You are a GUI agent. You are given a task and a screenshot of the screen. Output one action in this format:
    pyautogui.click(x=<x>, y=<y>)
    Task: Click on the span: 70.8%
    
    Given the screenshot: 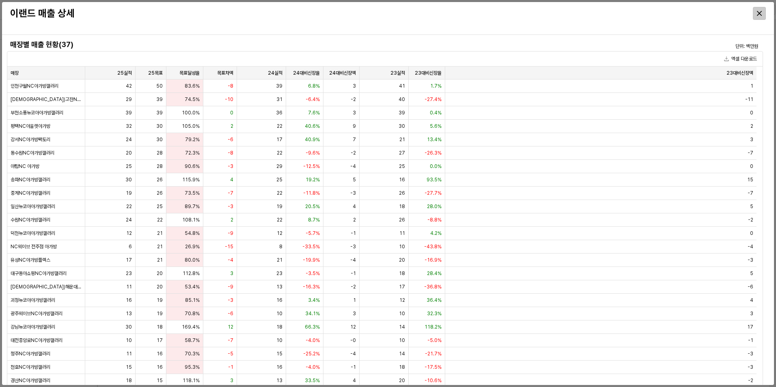 What is the action you would take?
    pyautogui.click(x=192, y=314)
    